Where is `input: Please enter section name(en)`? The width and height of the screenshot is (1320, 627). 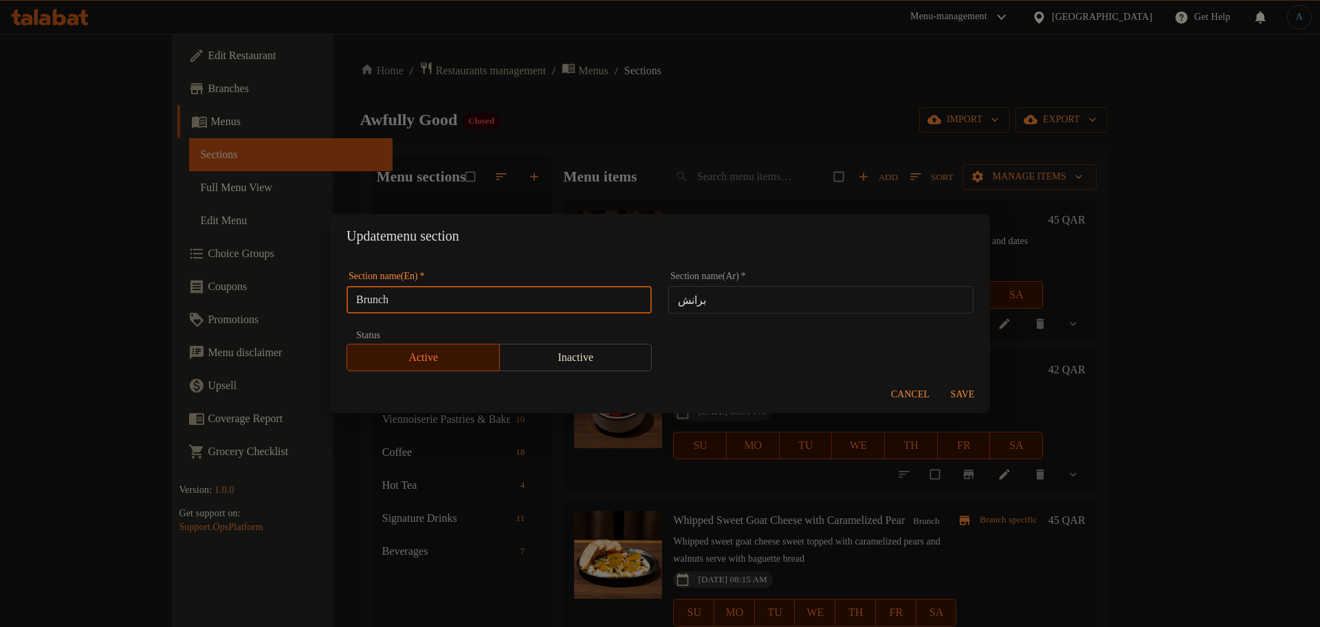
input: Please enter section name(en) is located at coordinates (499, 300).